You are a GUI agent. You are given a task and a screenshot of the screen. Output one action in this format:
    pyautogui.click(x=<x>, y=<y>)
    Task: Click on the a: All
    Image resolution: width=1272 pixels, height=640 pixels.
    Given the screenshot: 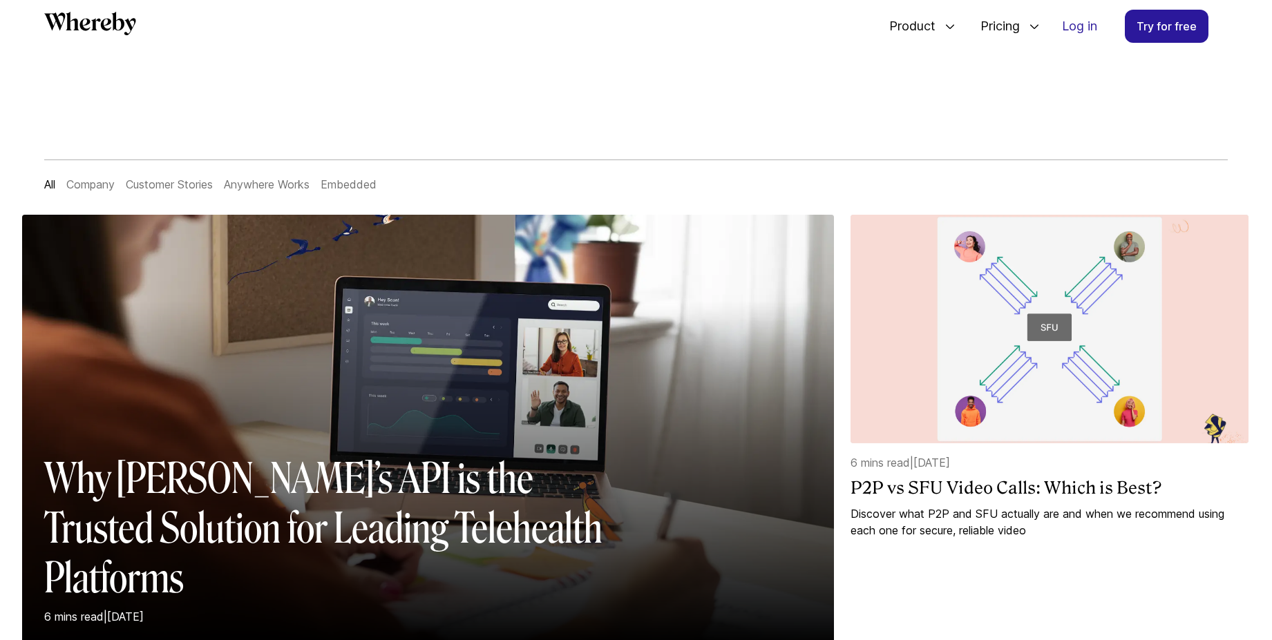 What is the action you would take?
    pyautogui.click(x=50, y=184)
    